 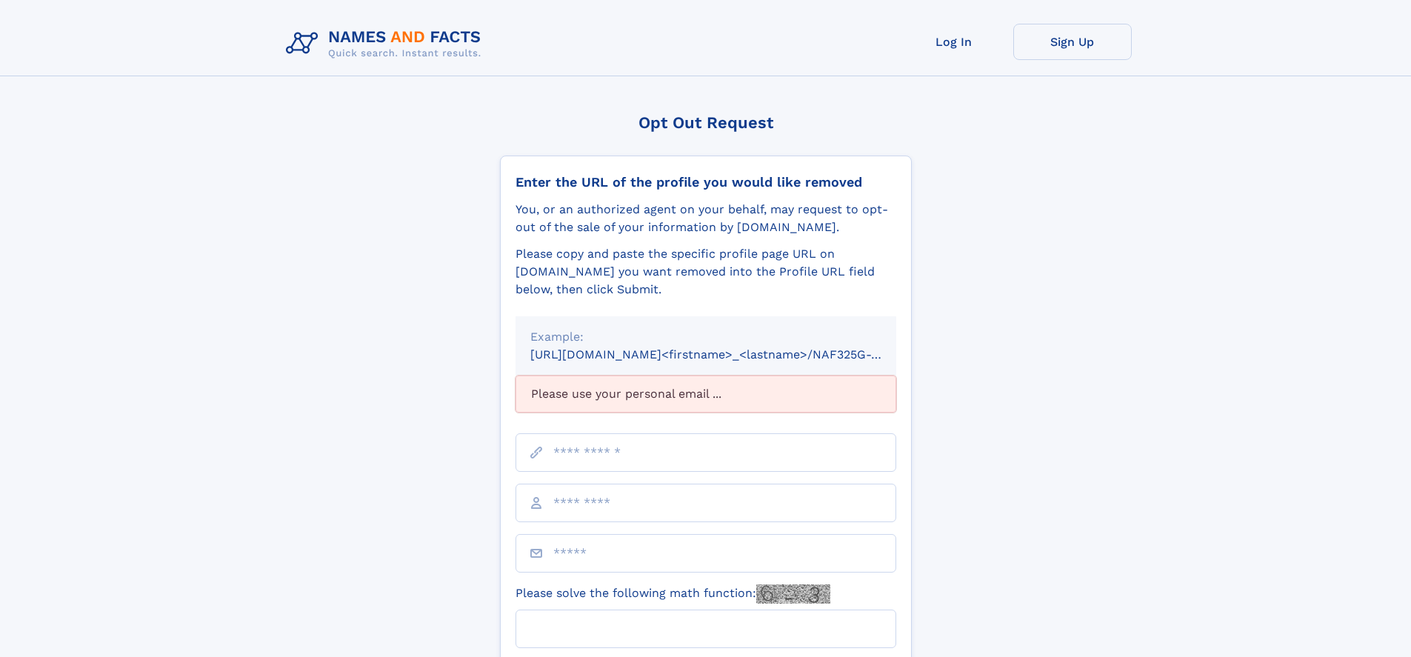 I want to click on img: Logo Names and Facts, so click(x=387, y=44).